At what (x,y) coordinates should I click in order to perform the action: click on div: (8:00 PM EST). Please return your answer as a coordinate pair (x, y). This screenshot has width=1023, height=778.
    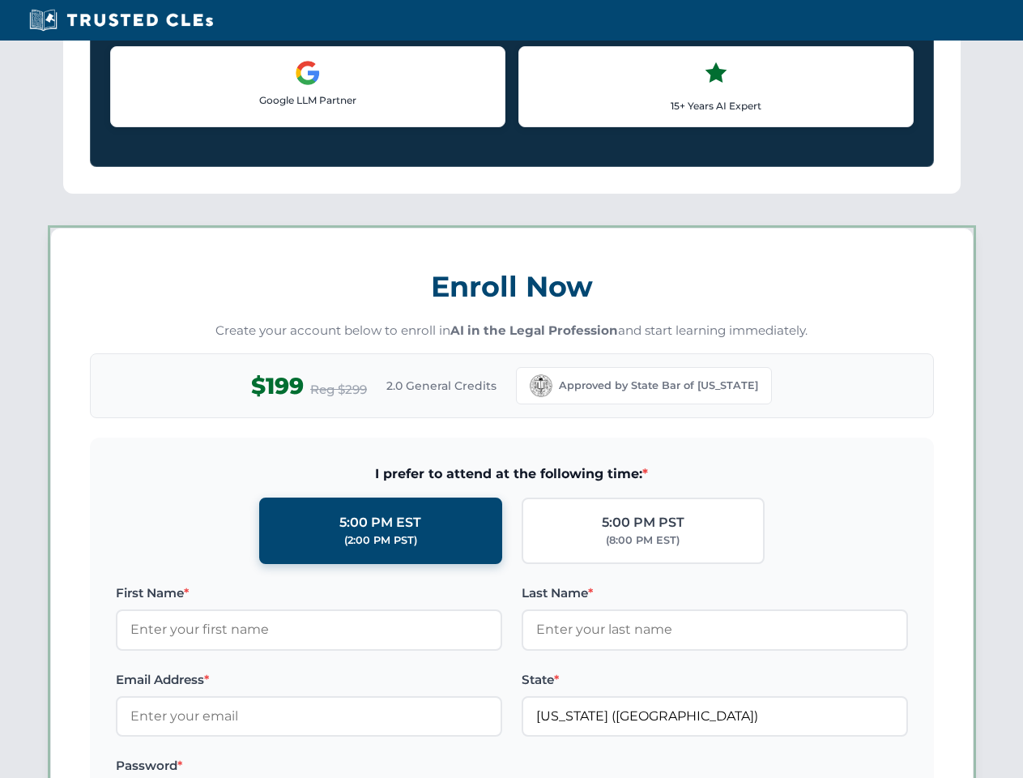
    Looking at the image, I should click on (643, 540).